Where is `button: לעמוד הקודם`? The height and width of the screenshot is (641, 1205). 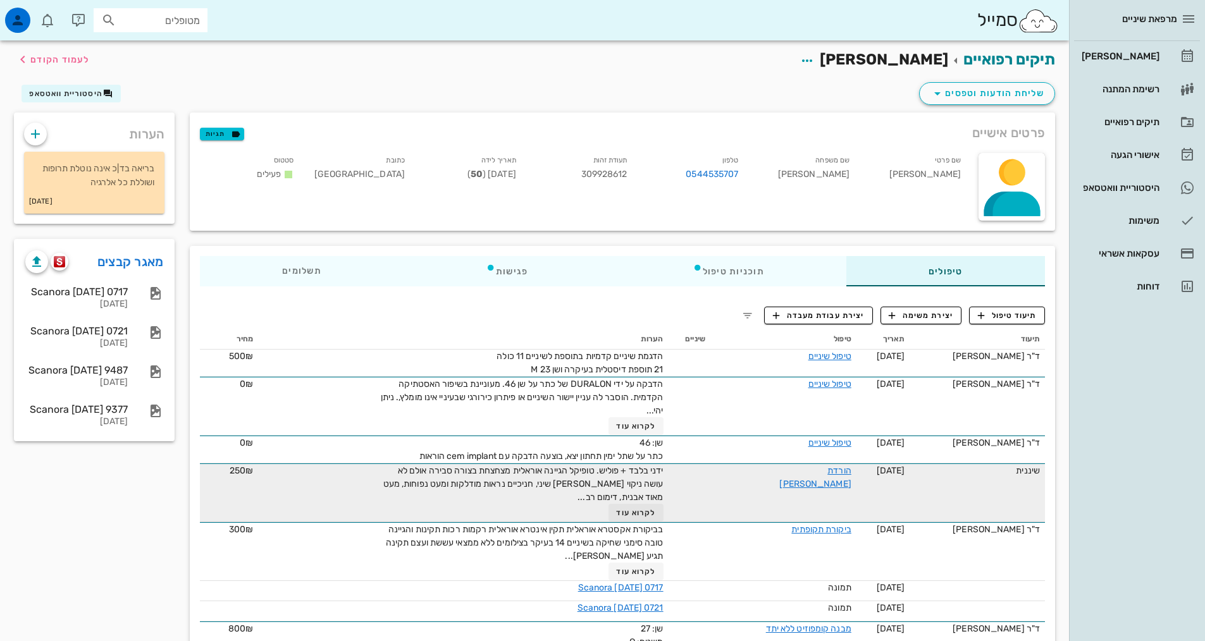
button: לעמוד הקודם is located at coordinates (52, 59).